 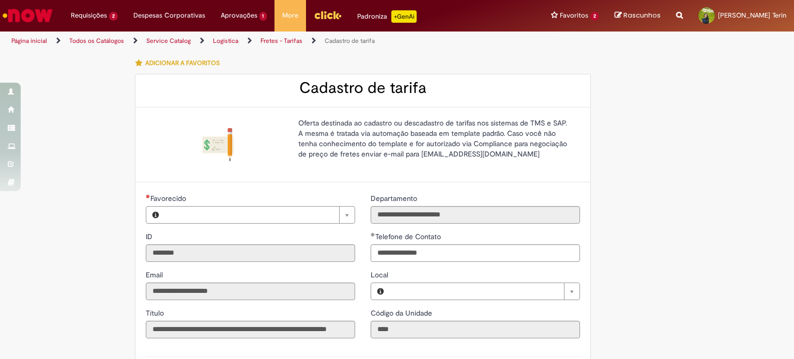 What do you see at coordinates (349, 41) in the screenshot?
I see `a: Cadastro de tarifa` at bounding box center [349, 41].